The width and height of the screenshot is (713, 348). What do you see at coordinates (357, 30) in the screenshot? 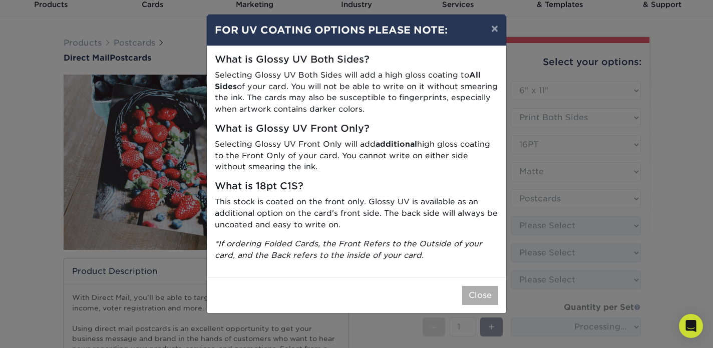
I see `h4: FOR UV COATING OPTIONS PLEASE NOTE:` at bounding box center [357, 30].